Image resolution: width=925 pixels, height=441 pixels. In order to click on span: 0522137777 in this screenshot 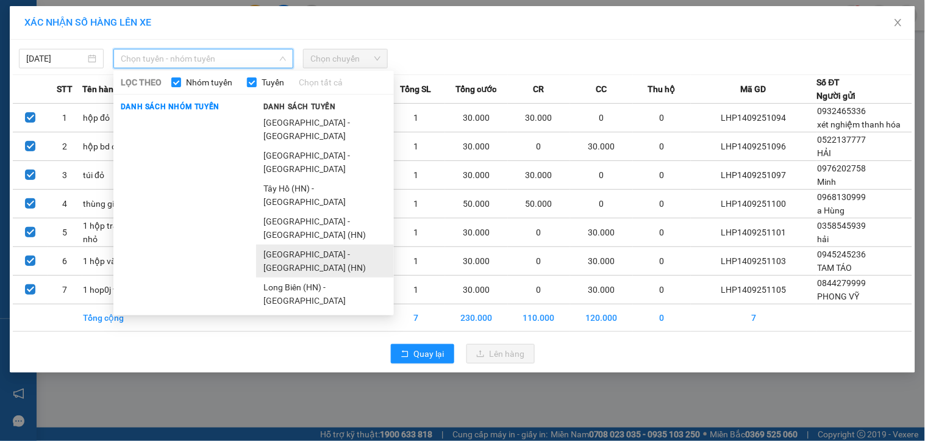, I will do `click(842, 140)`.